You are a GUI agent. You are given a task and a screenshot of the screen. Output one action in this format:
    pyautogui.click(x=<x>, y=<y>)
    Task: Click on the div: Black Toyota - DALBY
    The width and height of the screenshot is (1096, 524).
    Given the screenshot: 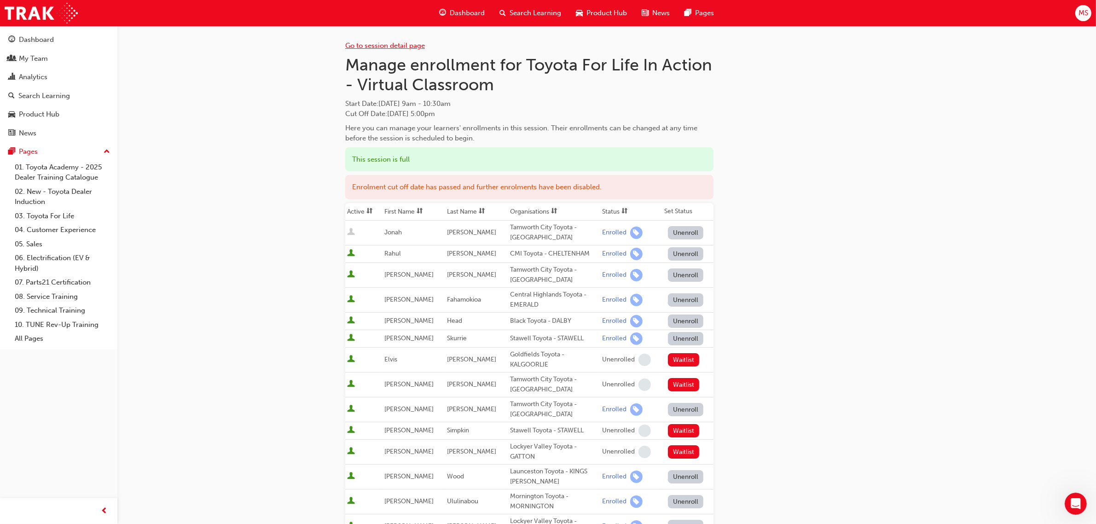 What is the action you would take?
    pyautogui.click(x=554, y=321)
    